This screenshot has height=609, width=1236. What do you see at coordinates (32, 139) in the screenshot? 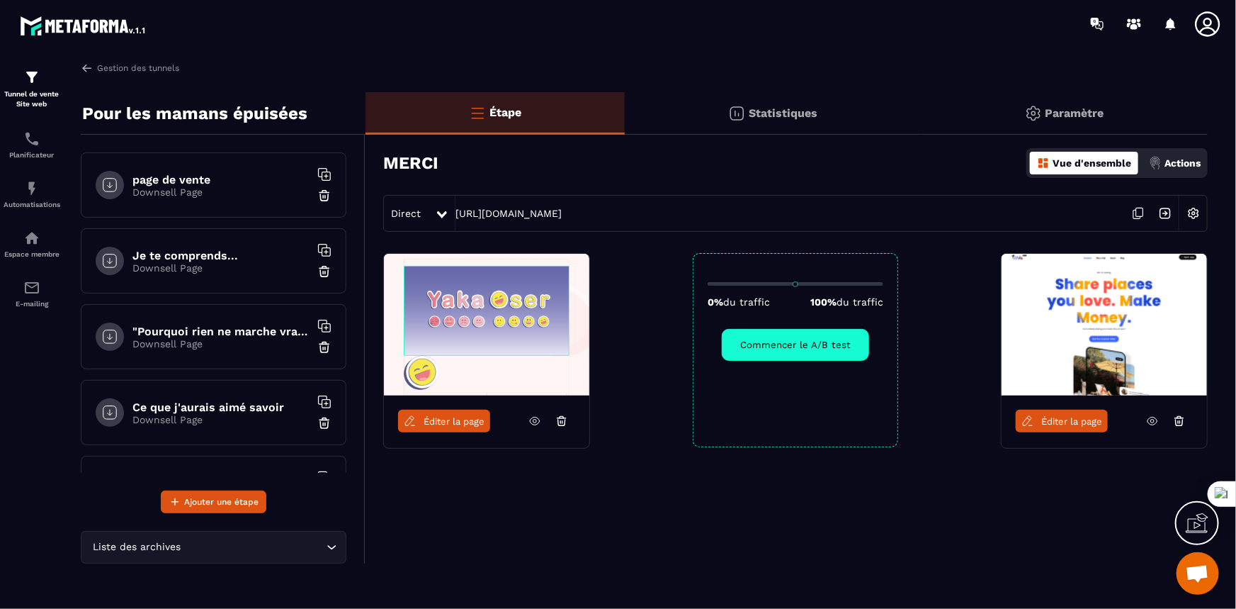
I see `img: scheduler` at bounding box center [32, 139].